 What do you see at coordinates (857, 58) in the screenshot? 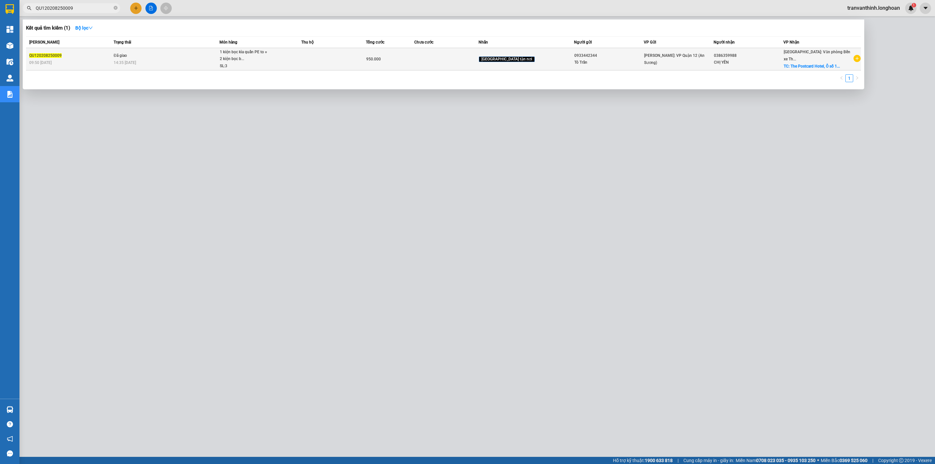
I see `span: plus-circle` at bounding box center [857, 58].